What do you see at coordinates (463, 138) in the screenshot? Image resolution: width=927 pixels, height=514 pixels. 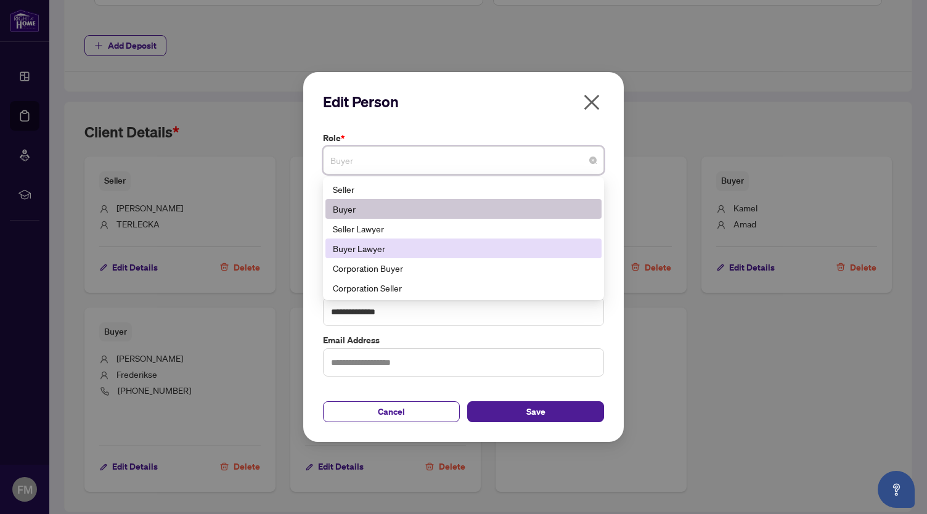 I see `label: Role` at bounding box center [463, 138].